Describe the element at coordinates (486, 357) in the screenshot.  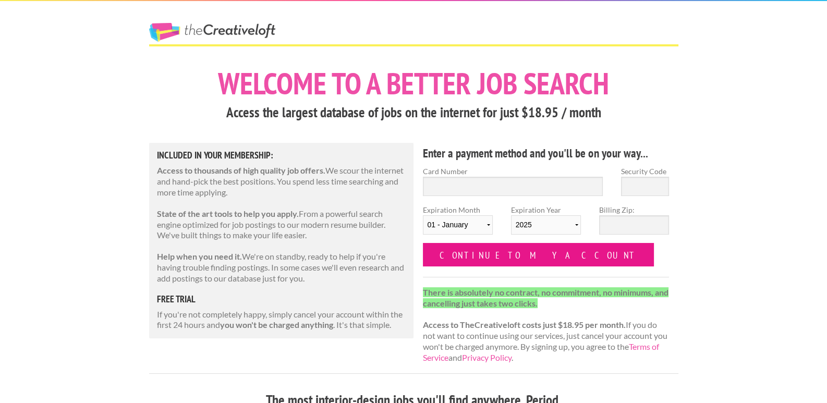
I see `a: Privacy Policy` at that location.